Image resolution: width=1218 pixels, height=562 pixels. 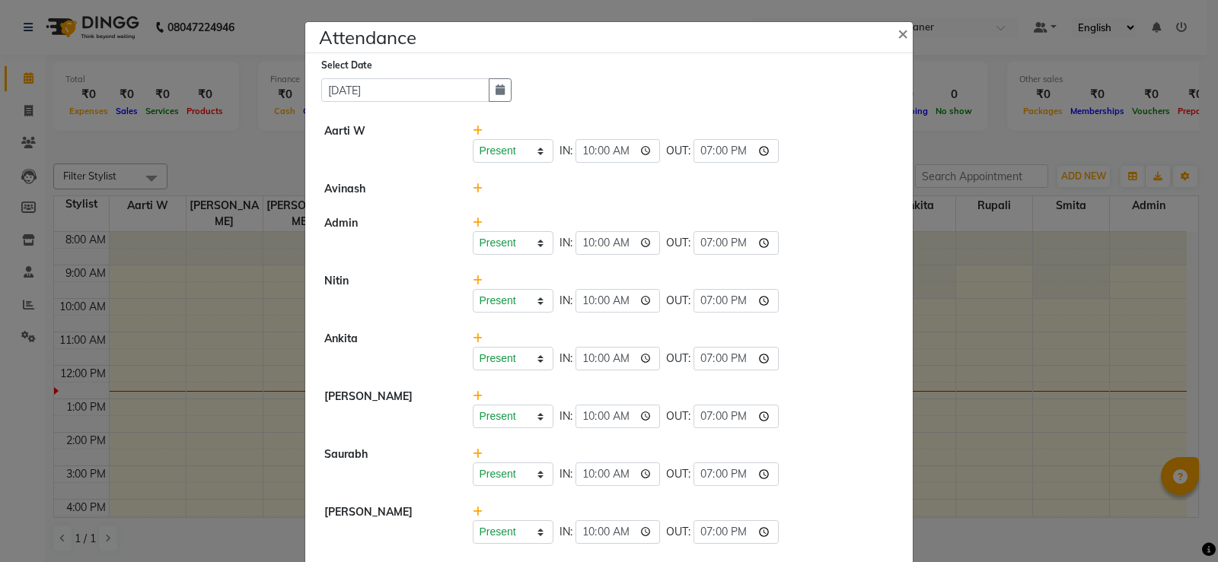 I want to click on h4: Attendance, so click(x=368, y=37).